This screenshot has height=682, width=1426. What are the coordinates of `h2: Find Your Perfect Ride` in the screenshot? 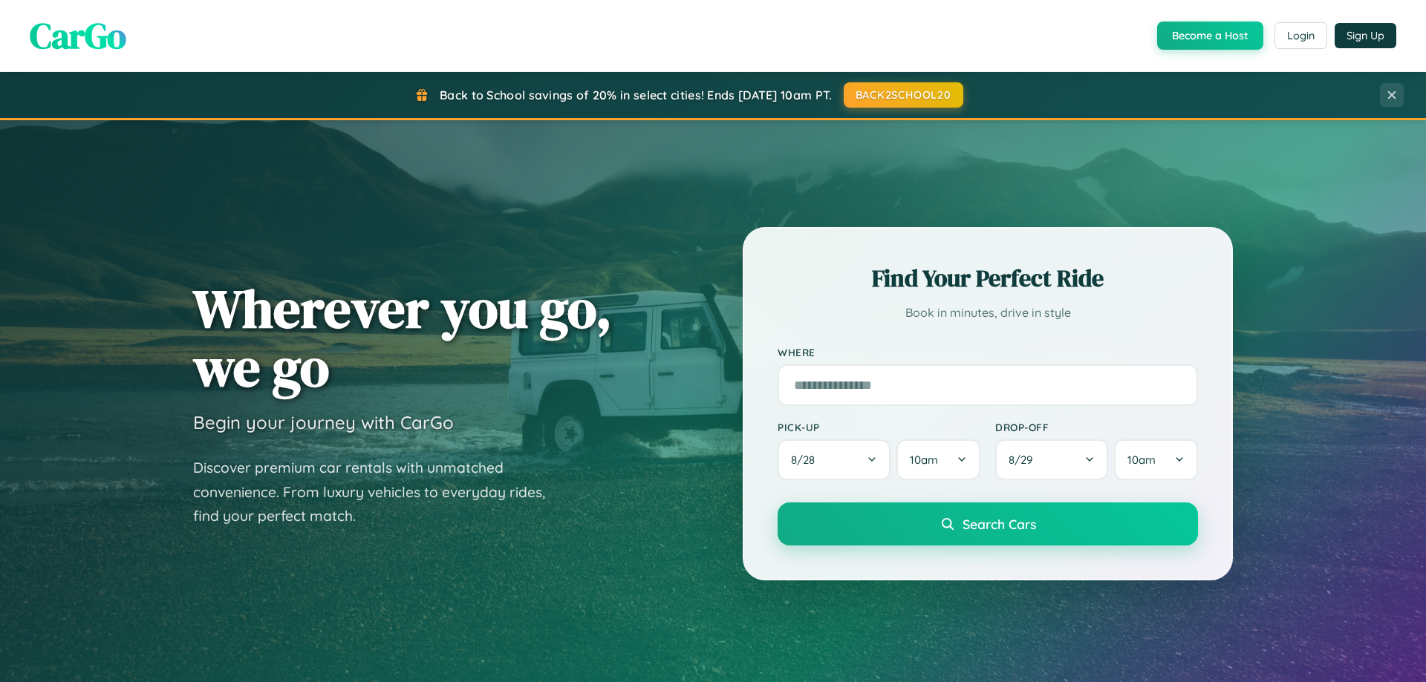 It's located at (988, 278).